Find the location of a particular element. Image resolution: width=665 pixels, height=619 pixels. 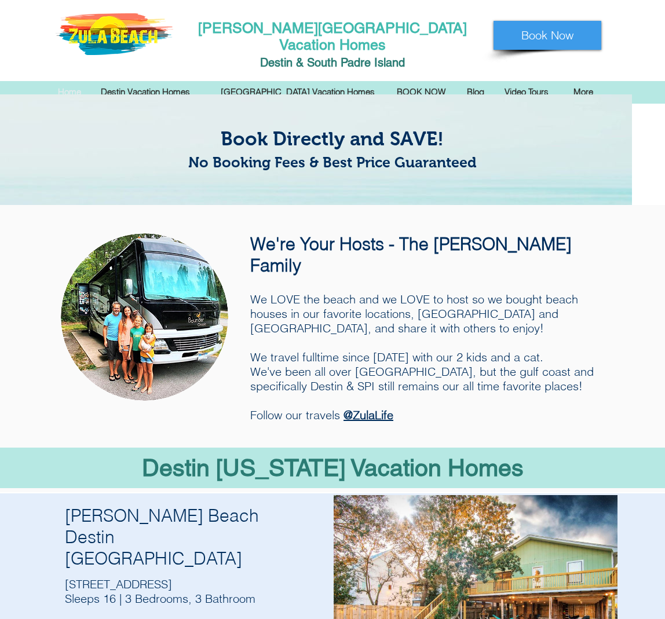

span: We LOVE the beach and we LOVE to host so we bought beach houses in our favorite locations, [GEOGR... is located at coordinates (422, 357).